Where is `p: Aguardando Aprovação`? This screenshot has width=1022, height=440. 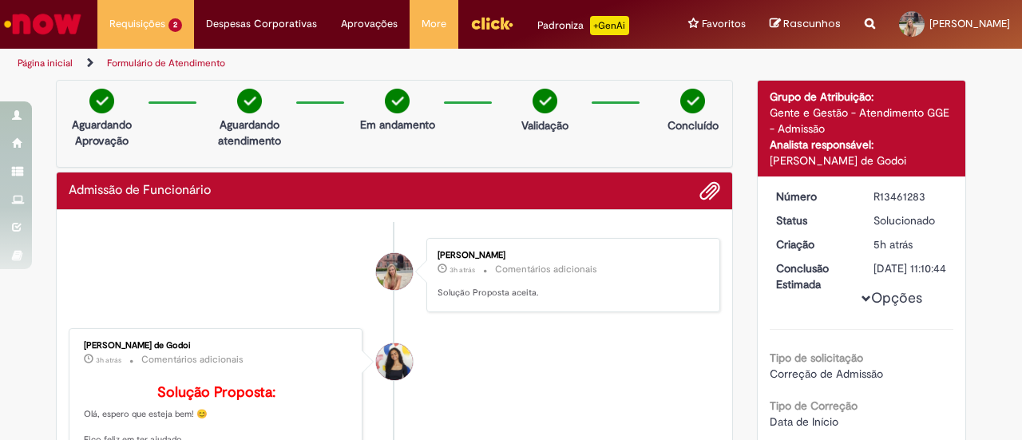
p: Aguardando Aprovação is located at coordinates (101, 133).